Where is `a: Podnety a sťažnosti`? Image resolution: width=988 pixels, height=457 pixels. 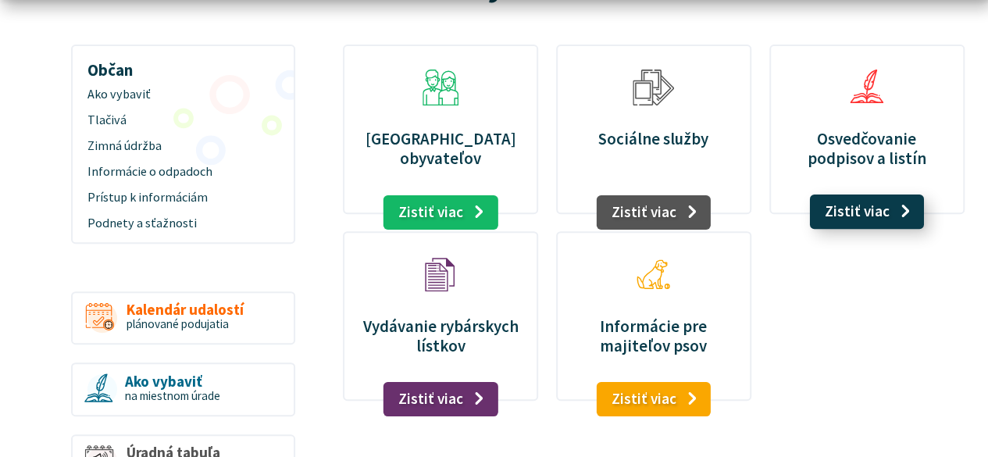 a: Podnety a sťažnosti is located at coordinates (184, 223).